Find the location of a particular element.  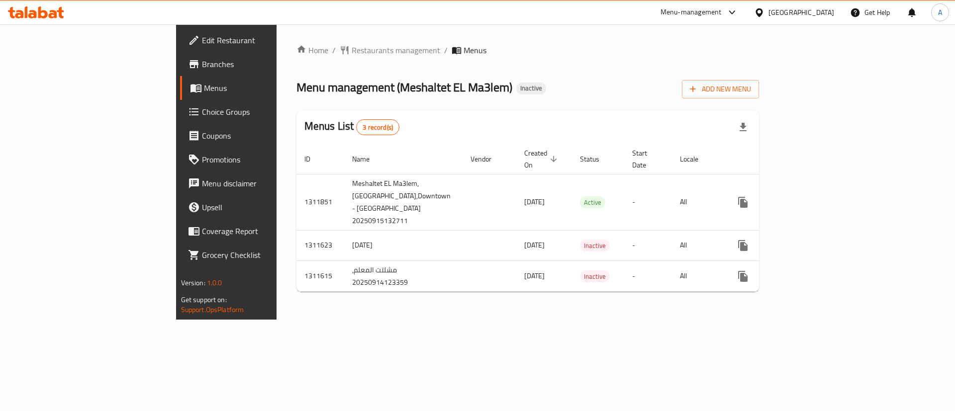

span: Menu management ( Meshaltet EL Ma3lem ) is located at coordinates (404, 87).